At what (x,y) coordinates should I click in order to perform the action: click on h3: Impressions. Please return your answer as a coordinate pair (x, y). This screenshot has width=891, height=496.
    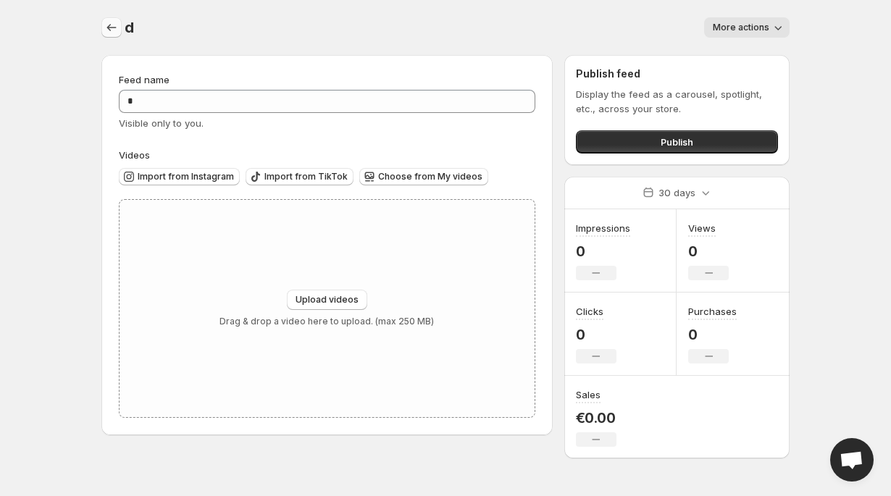
    Looking at the image, I should click on (602, 228).